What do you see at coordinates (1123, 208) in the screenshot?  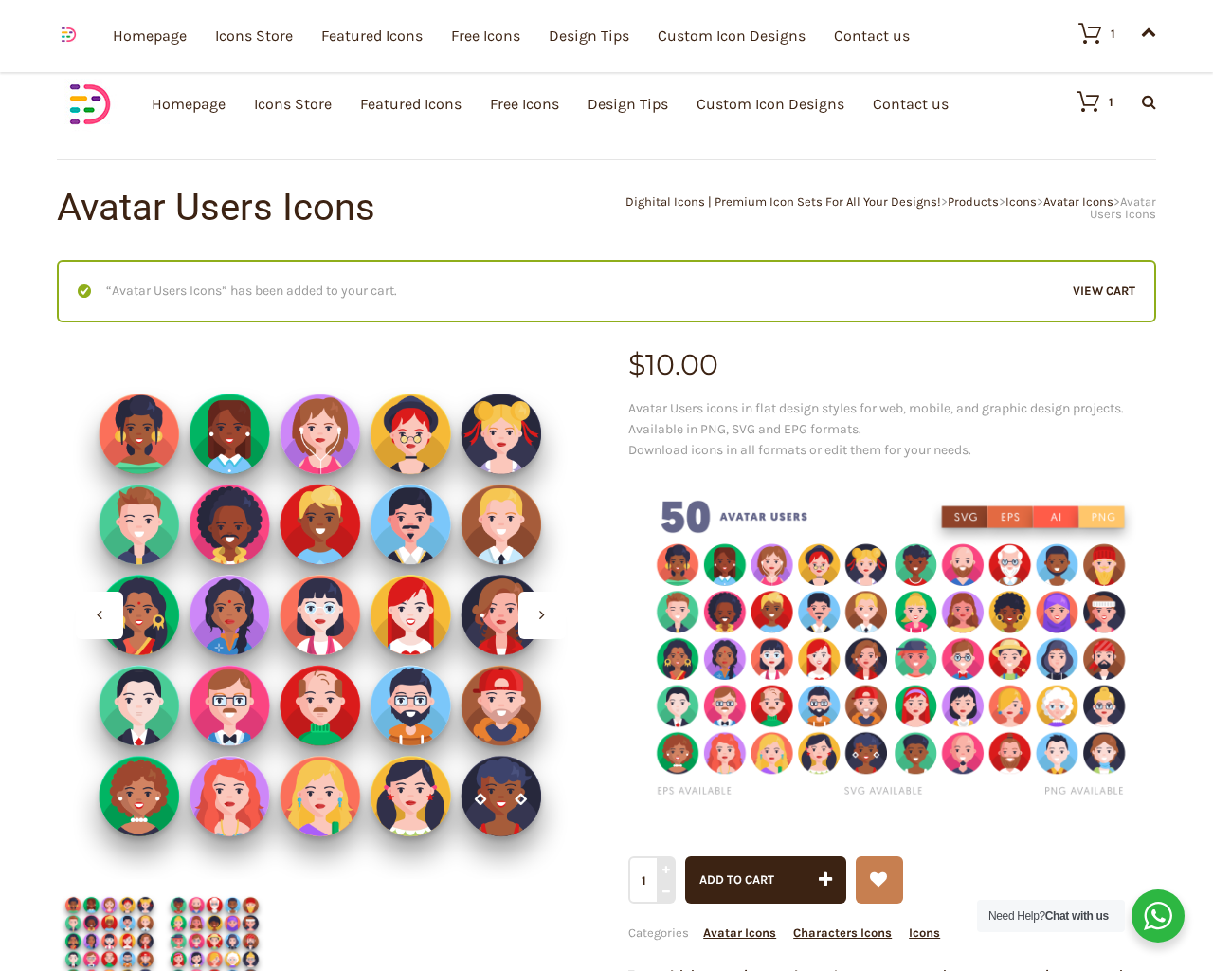 I see `span: Avatar Users Icons` at bounding box center [1123, 208].